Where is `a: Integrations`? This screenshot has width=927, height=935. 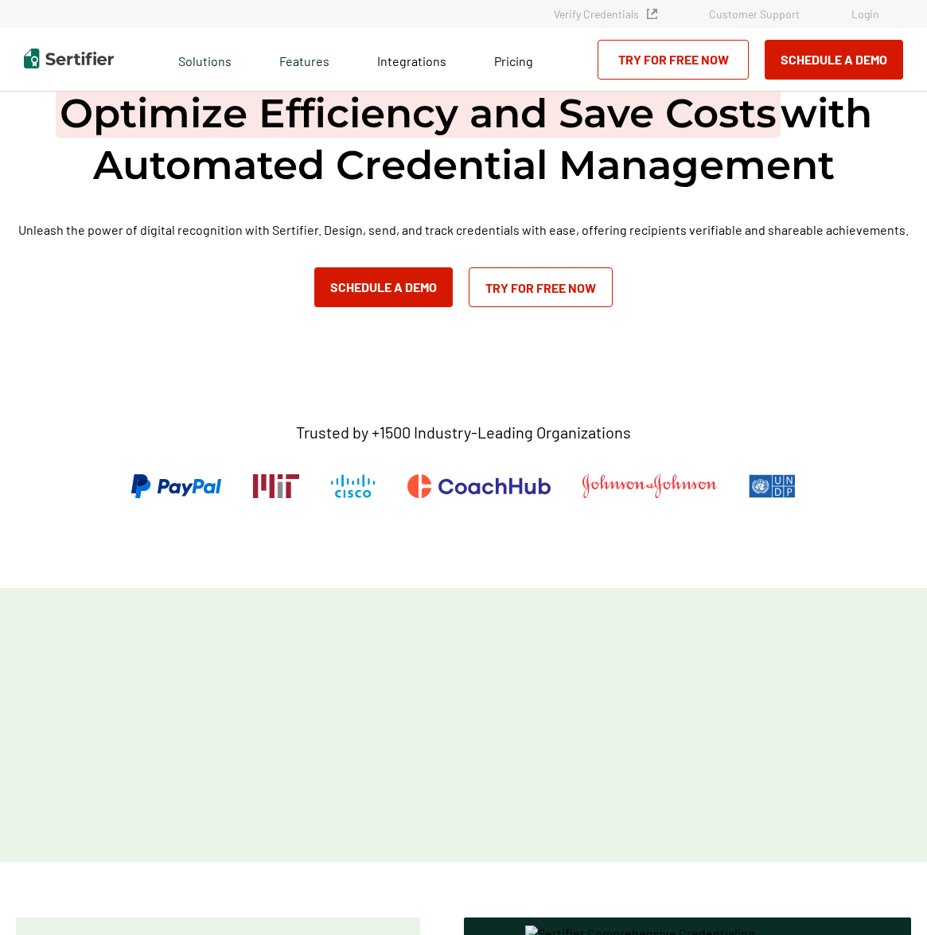
a: Integrations is located at coordinates (412, 59).